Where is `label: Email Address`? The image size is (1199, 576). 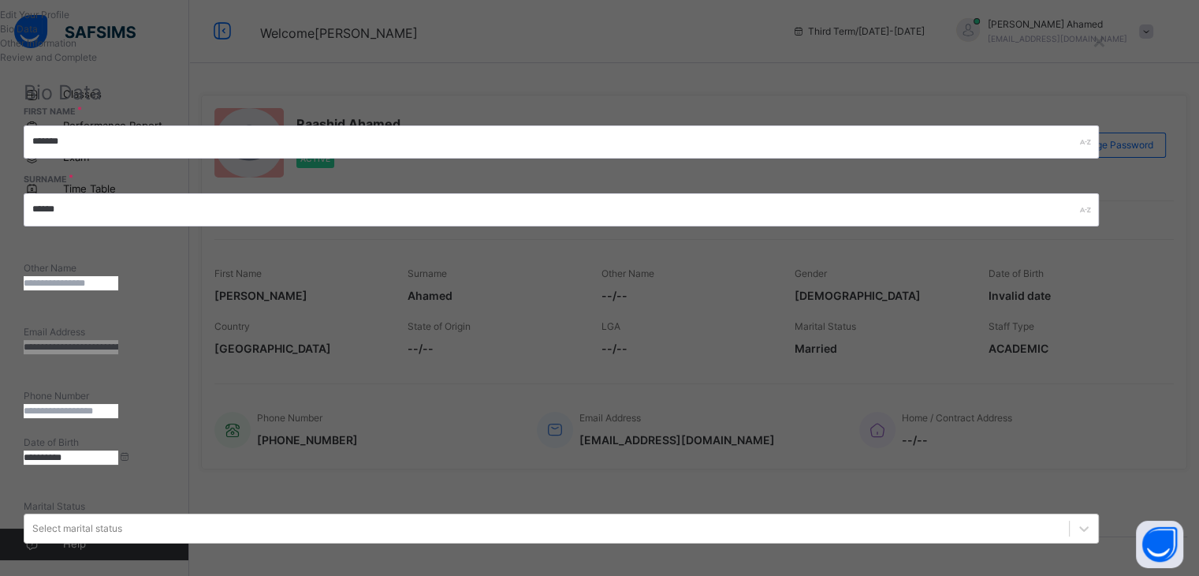
label: Email Address is located at coordinates (54, 331).